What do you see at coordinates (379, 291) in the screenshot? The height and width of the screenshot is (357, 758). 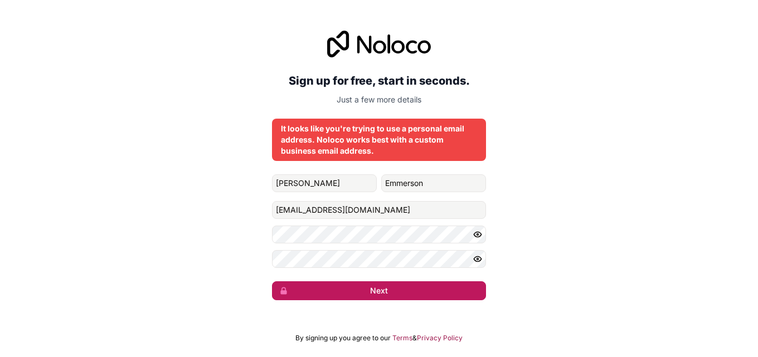 I see `button: Next` at bounding box center [379, 291].